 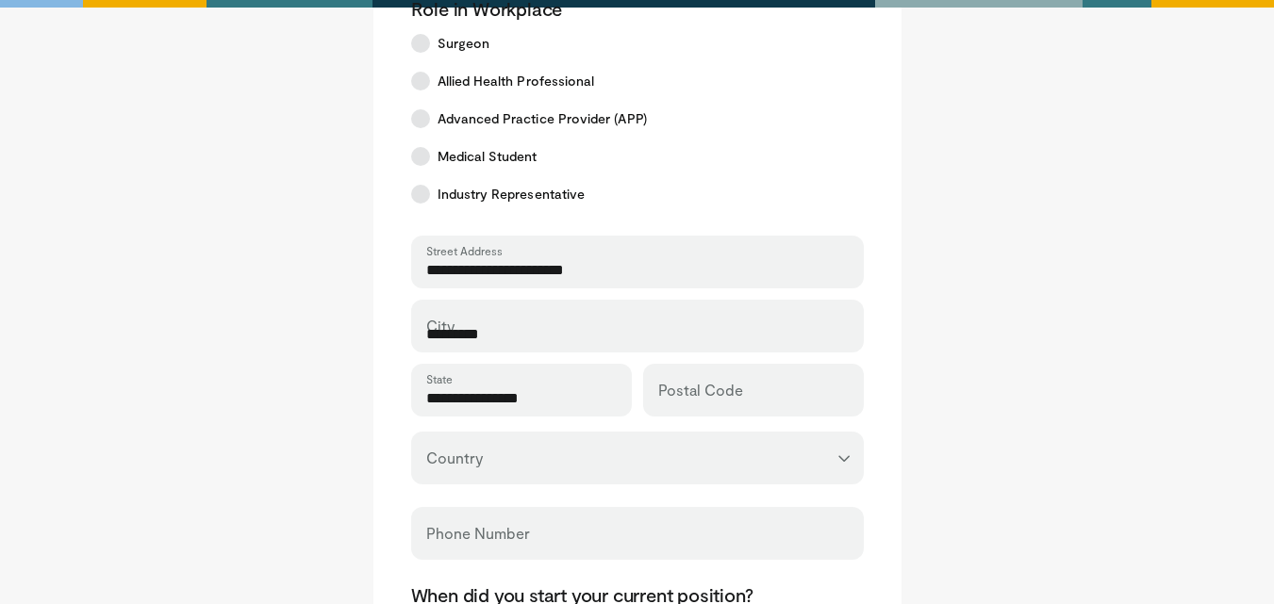 I want to click on span: Allied Health Professional, so click(x=516, y=81).